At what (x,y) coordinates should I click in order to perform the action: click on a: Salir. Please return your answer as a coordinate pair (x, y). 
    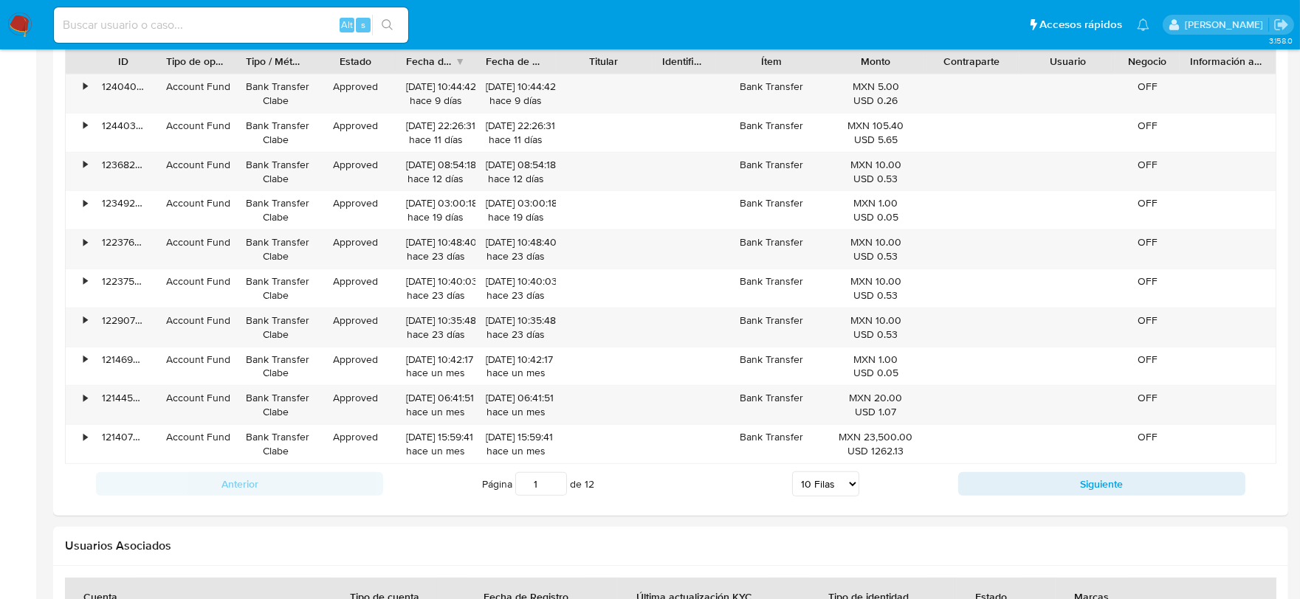
    Looking at the image, I should click on (1281, 24).